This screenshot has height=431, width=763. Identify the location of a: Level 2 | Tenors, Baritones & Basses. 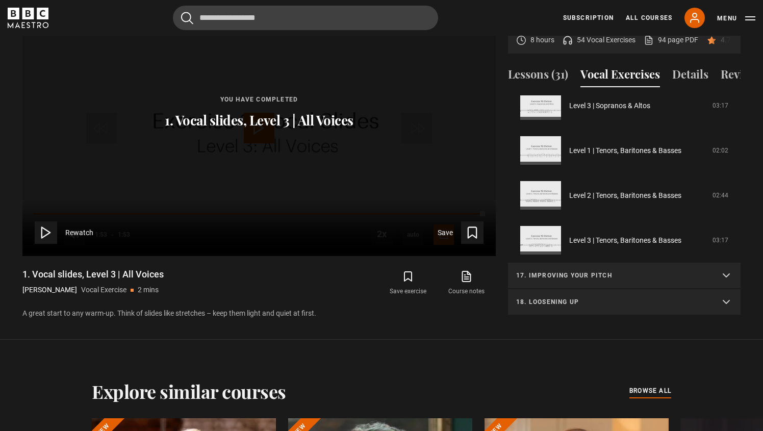
(625, 195).